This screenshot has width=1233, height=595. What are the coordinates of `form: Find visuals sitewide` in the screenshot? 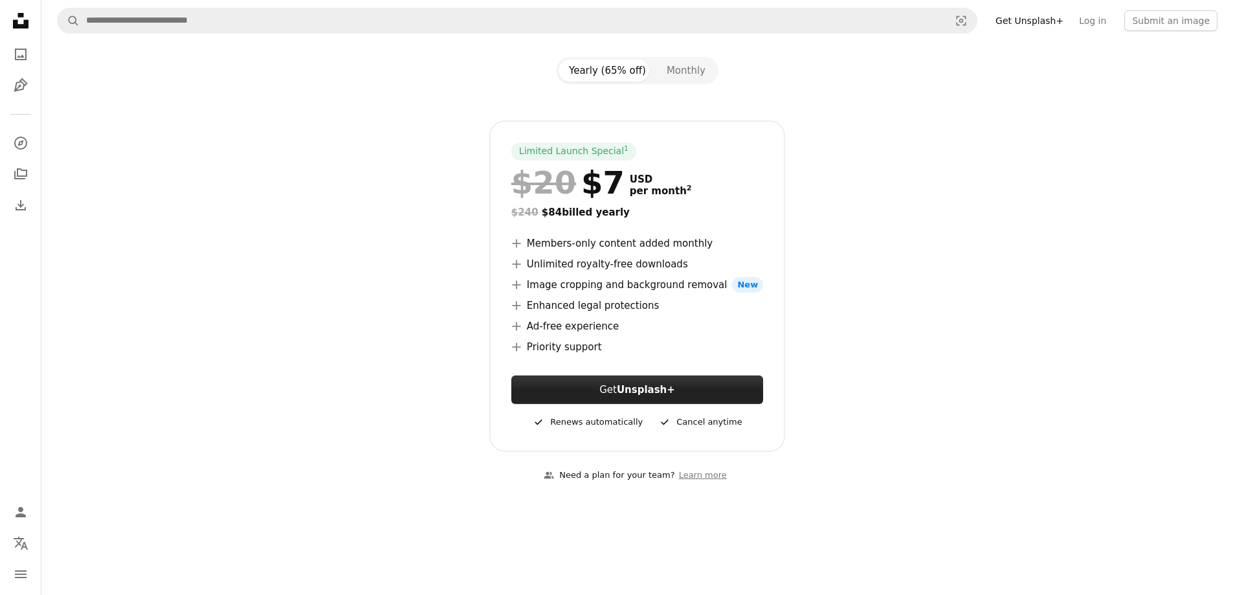 It's located at (517, 21).